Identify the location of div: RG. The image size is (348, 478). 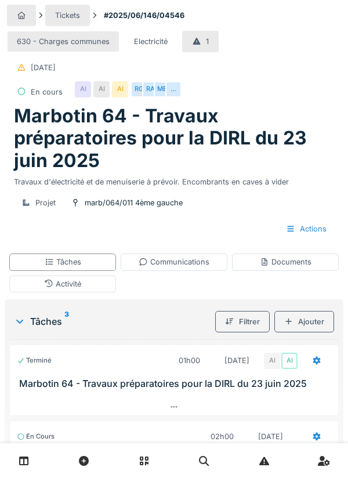
(139, 89).